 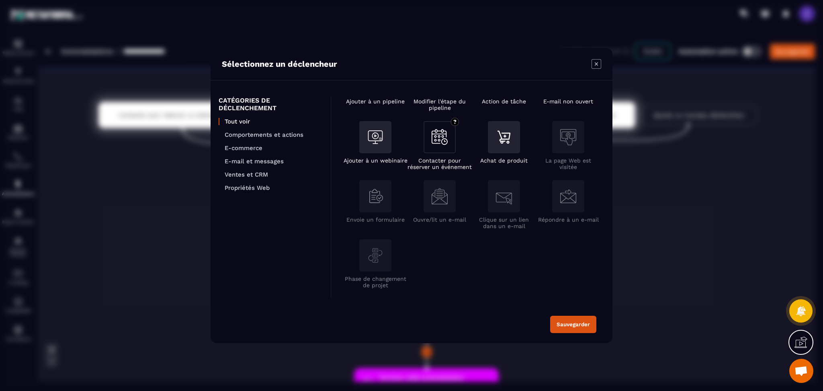 What do you see at coordinates (274, 174) in the screenshot?
I see `p: Ventes et CRM` at bounding box center [274, 174].